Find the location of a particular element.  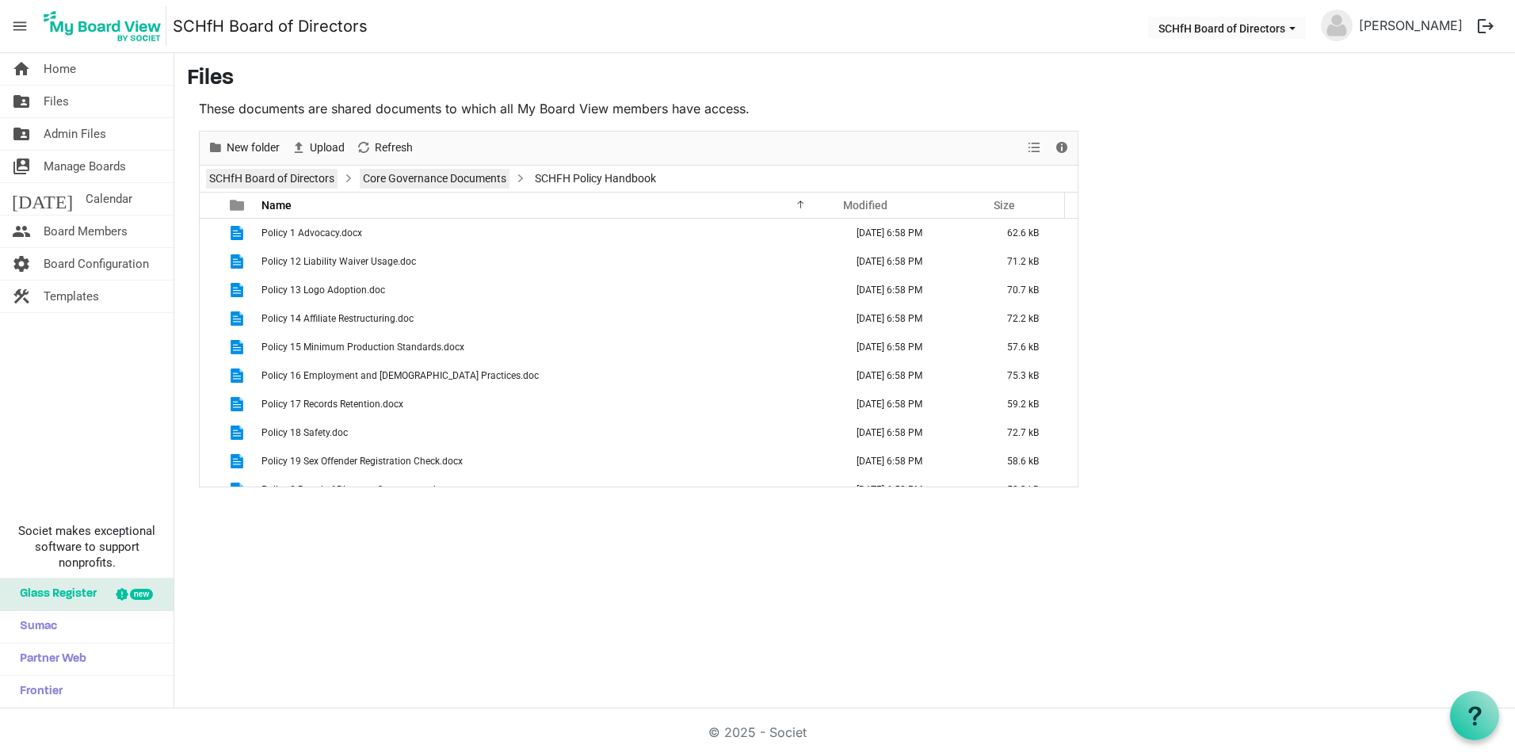

span: home is located at coordinates (21, 69).